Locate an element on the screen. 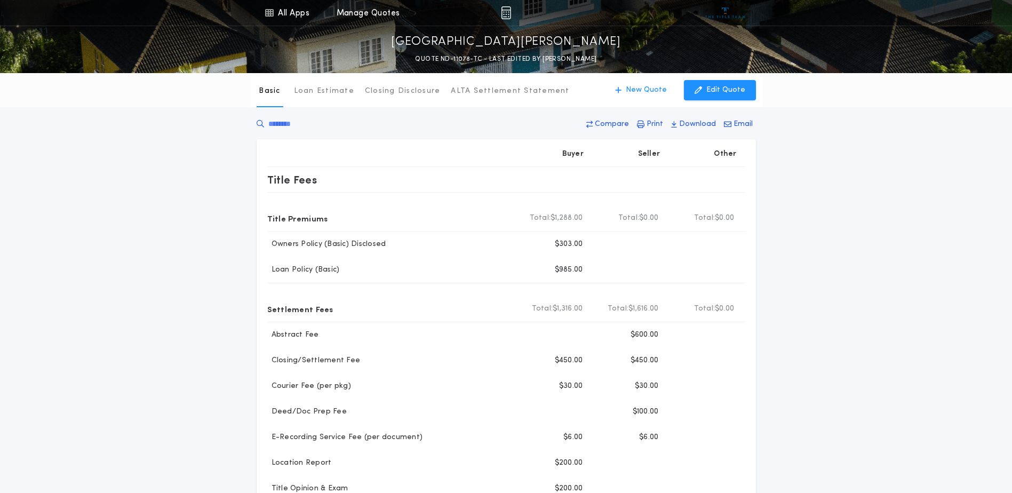  p: Compare is located at coordinates (612, 124).